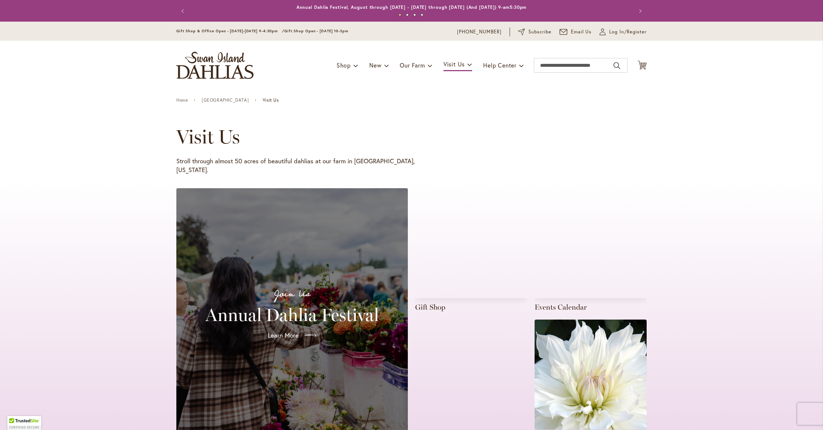 This screenshot has width=823, height=430. I want to click on a: store logo, so click(215, 65).